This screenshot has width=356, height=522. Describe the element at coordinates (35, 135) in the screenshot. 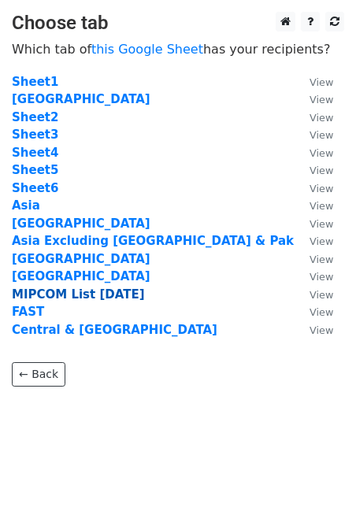

I see `a: Sheet3` at that location.